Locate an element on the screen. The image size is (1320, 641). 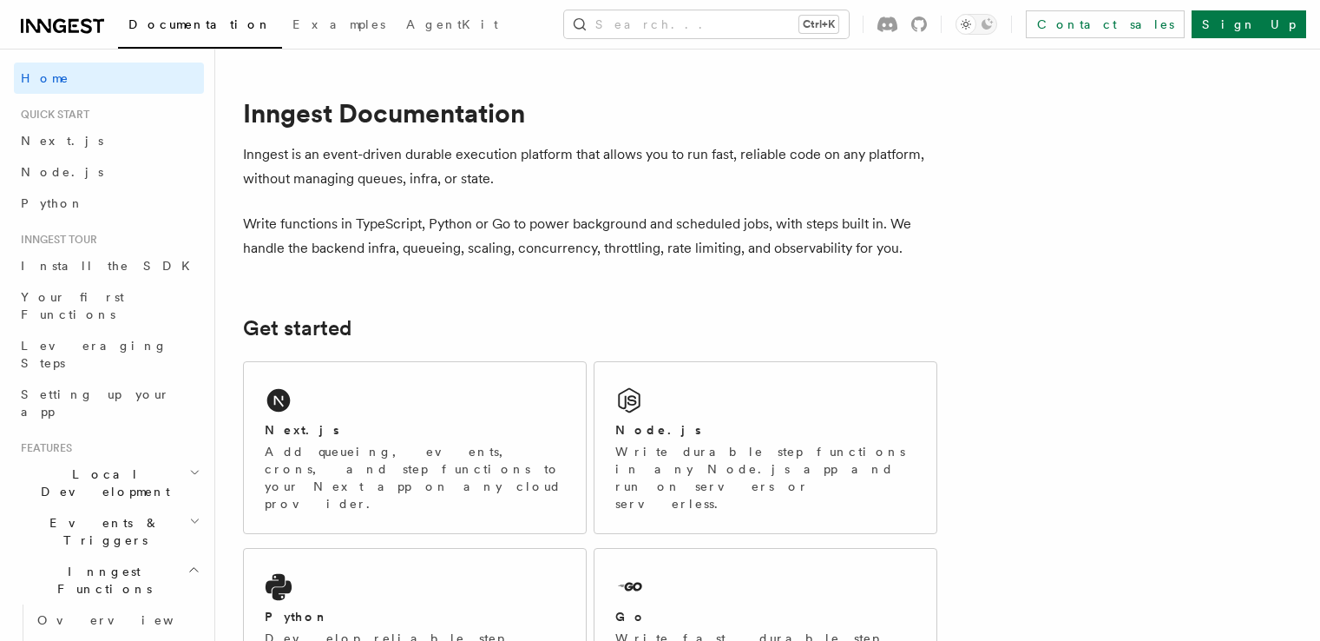
span: Features is located at coordinates (43, 448).